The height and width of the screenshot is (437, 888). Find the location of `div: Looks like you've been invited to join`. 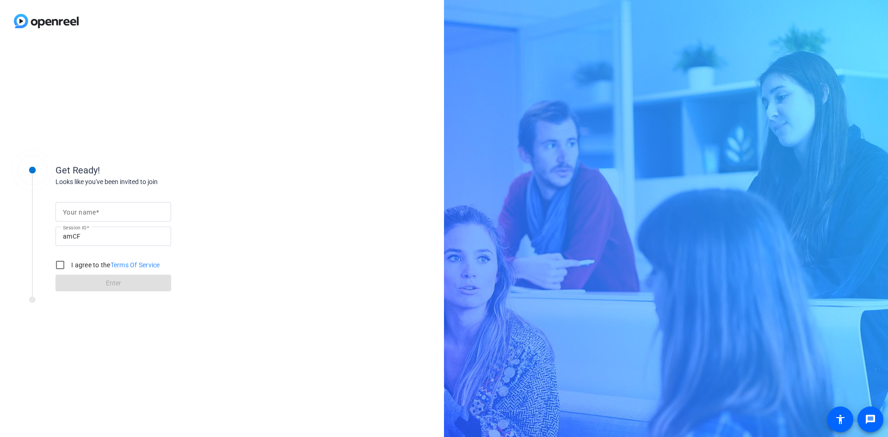

div: Looks like you've been invited to join is located at coordinates (148, 182).